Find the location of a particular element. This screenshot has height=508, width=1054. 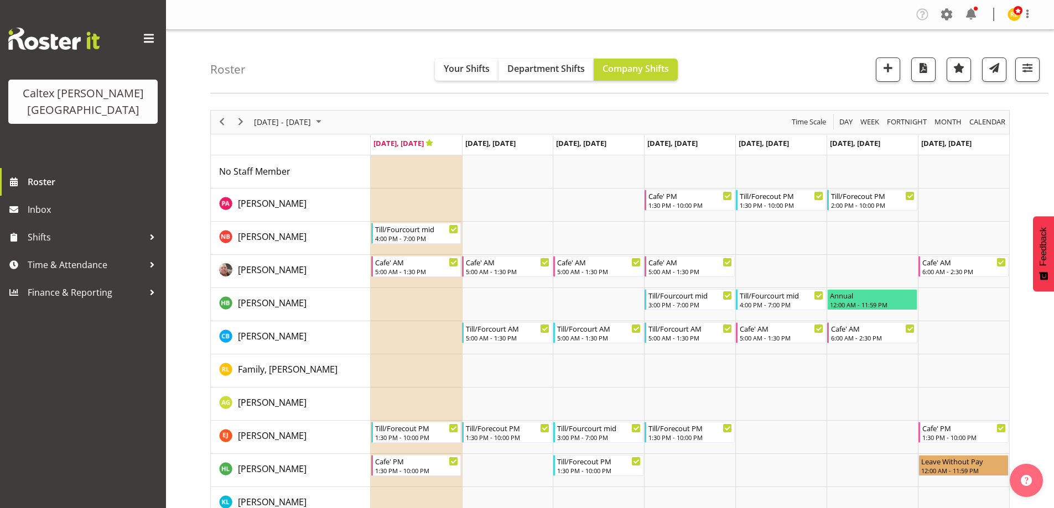

div: 6:00 AM - 2:30 PM is located at coordinates (963, 272).